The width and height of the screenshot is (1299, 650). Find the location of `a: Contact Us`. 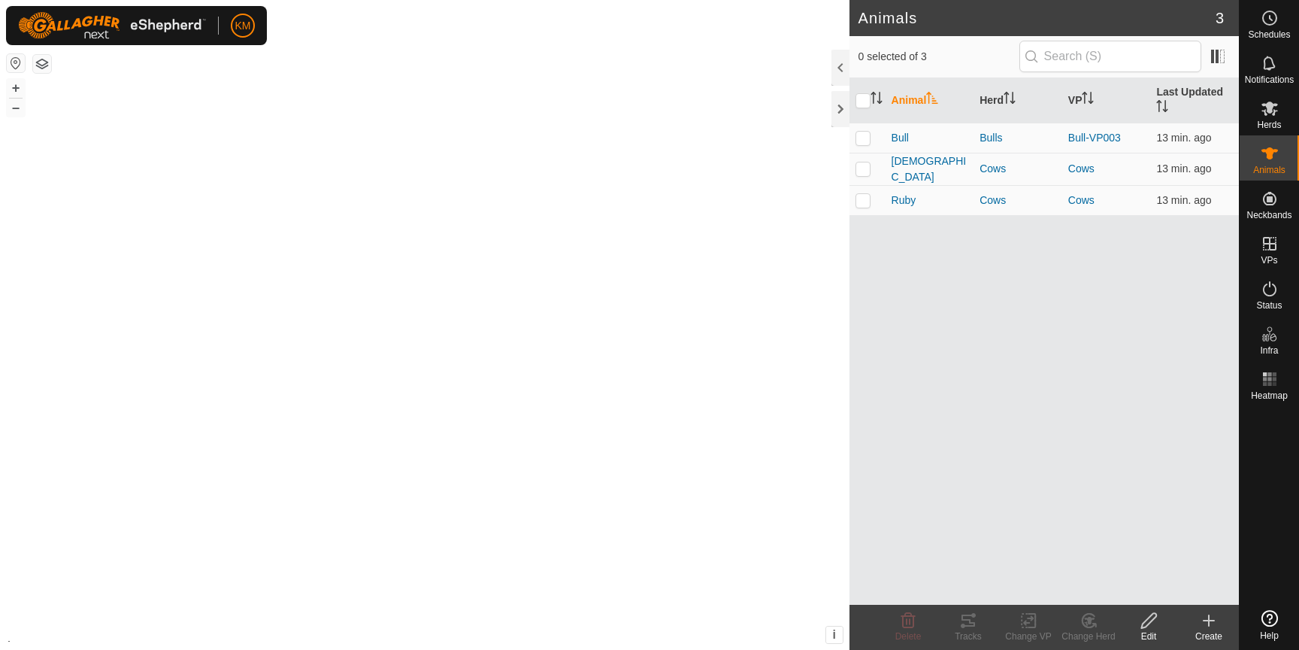

a: Contact Us is located at coordinates (461, 637).